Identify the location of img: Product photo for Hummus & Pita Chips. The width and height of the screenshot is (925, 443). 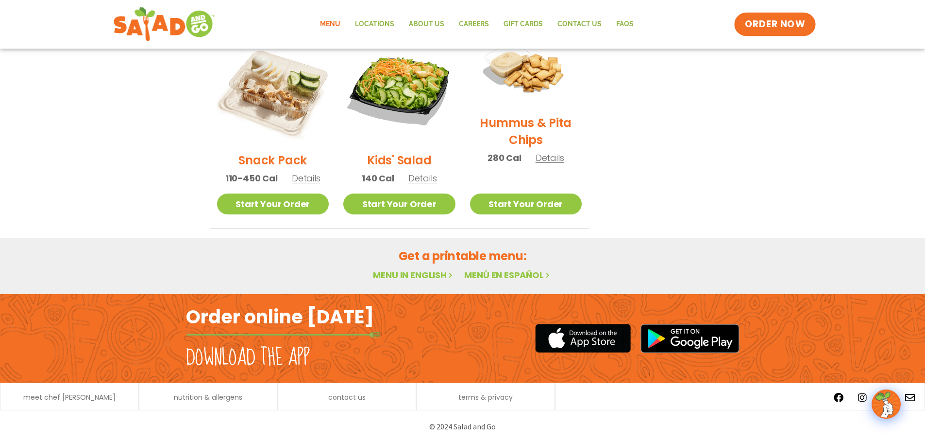
(526, 69).